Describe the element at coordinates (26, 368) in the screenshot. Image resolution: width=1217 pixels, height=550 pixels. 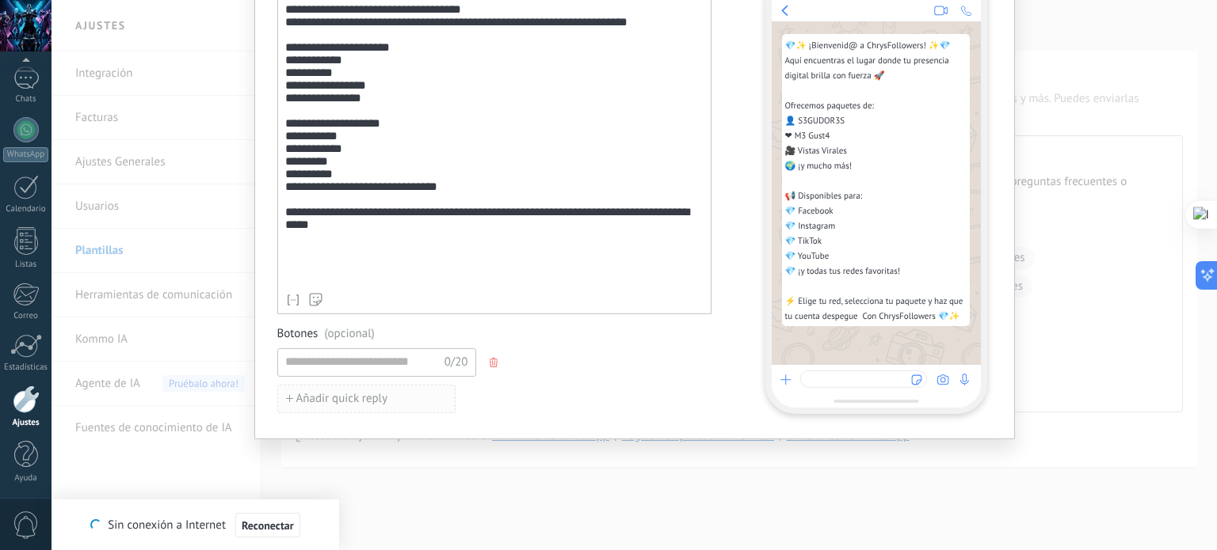
I see `div: Estadísticas` at that location.